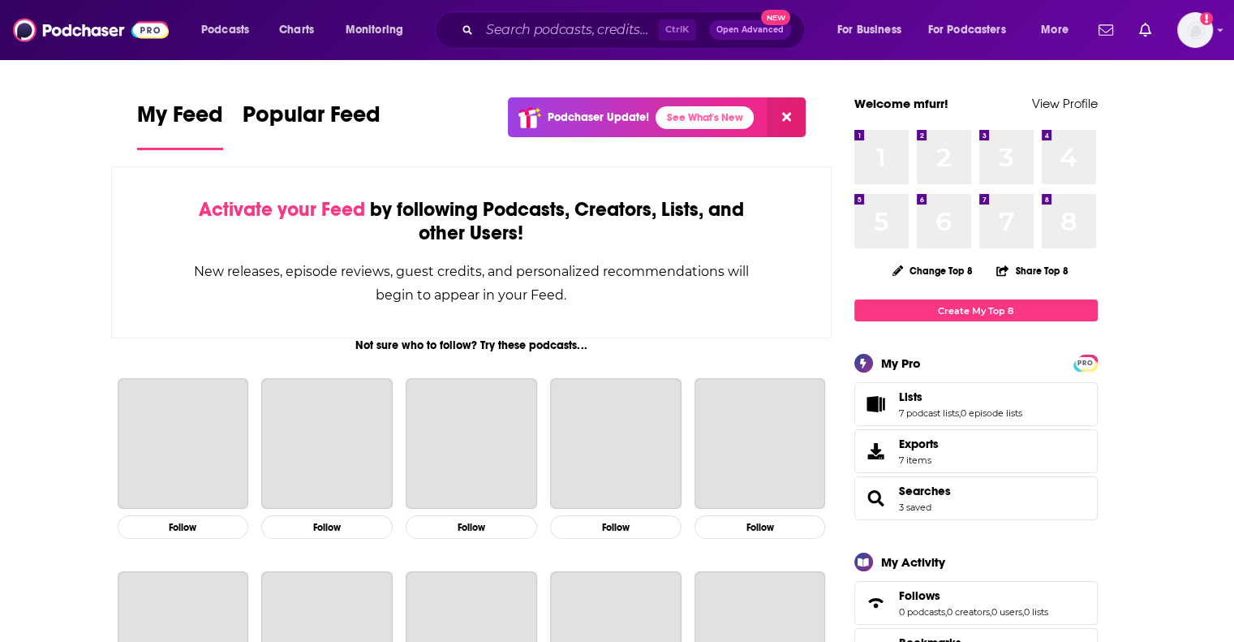  Describe the element at coordinates (616, 444) in the screenshot. I see `a: The Daily` at that location.